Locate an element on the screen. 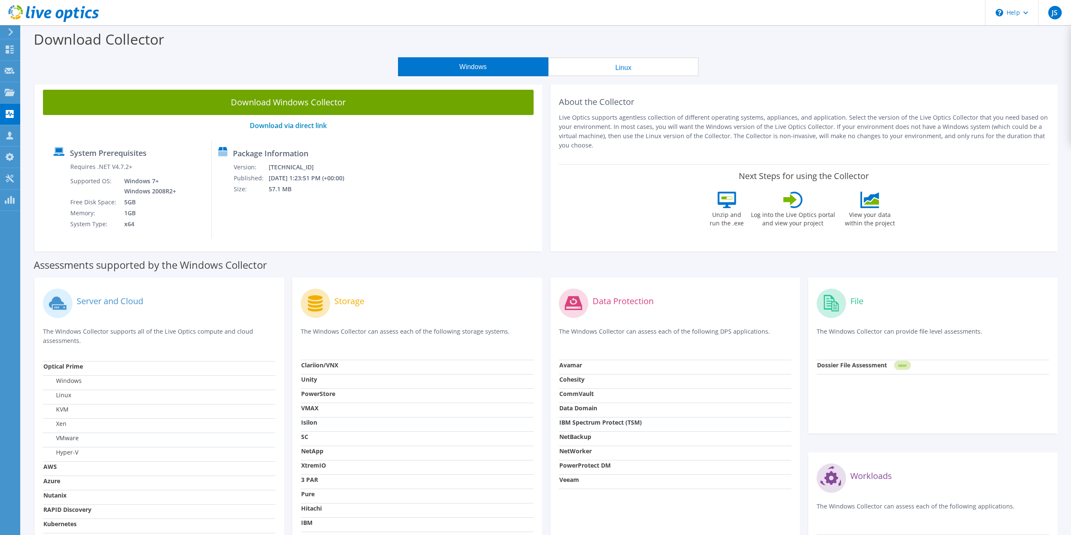  strong: Cohesity is located at coordinates (572, 379).